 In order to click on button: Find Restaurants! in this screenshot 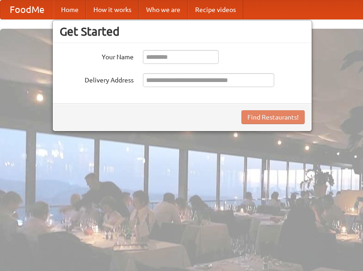, I will do `click(273, 117)`.